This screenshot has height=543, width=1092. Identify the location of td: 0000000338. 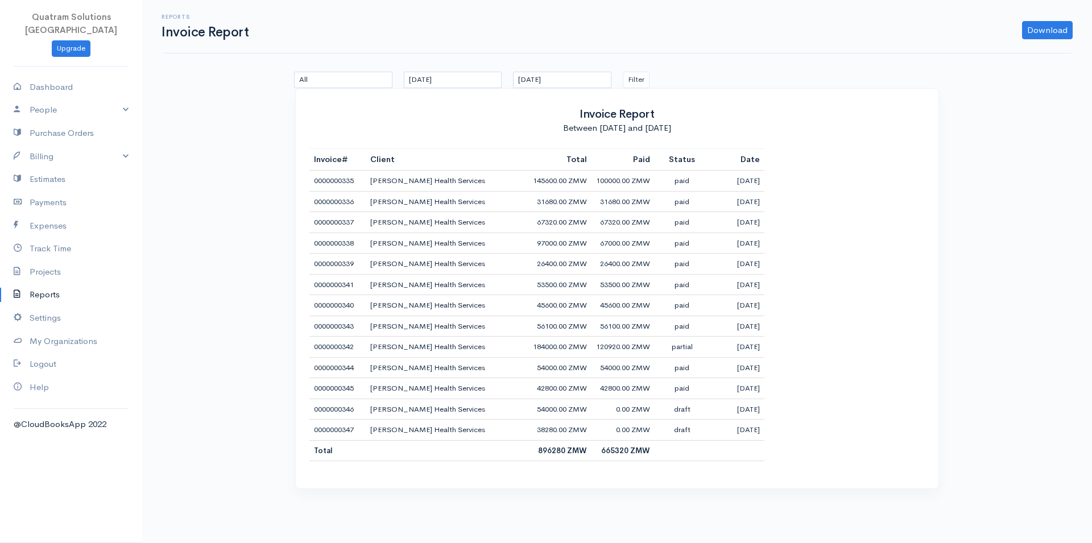
(337, 243).